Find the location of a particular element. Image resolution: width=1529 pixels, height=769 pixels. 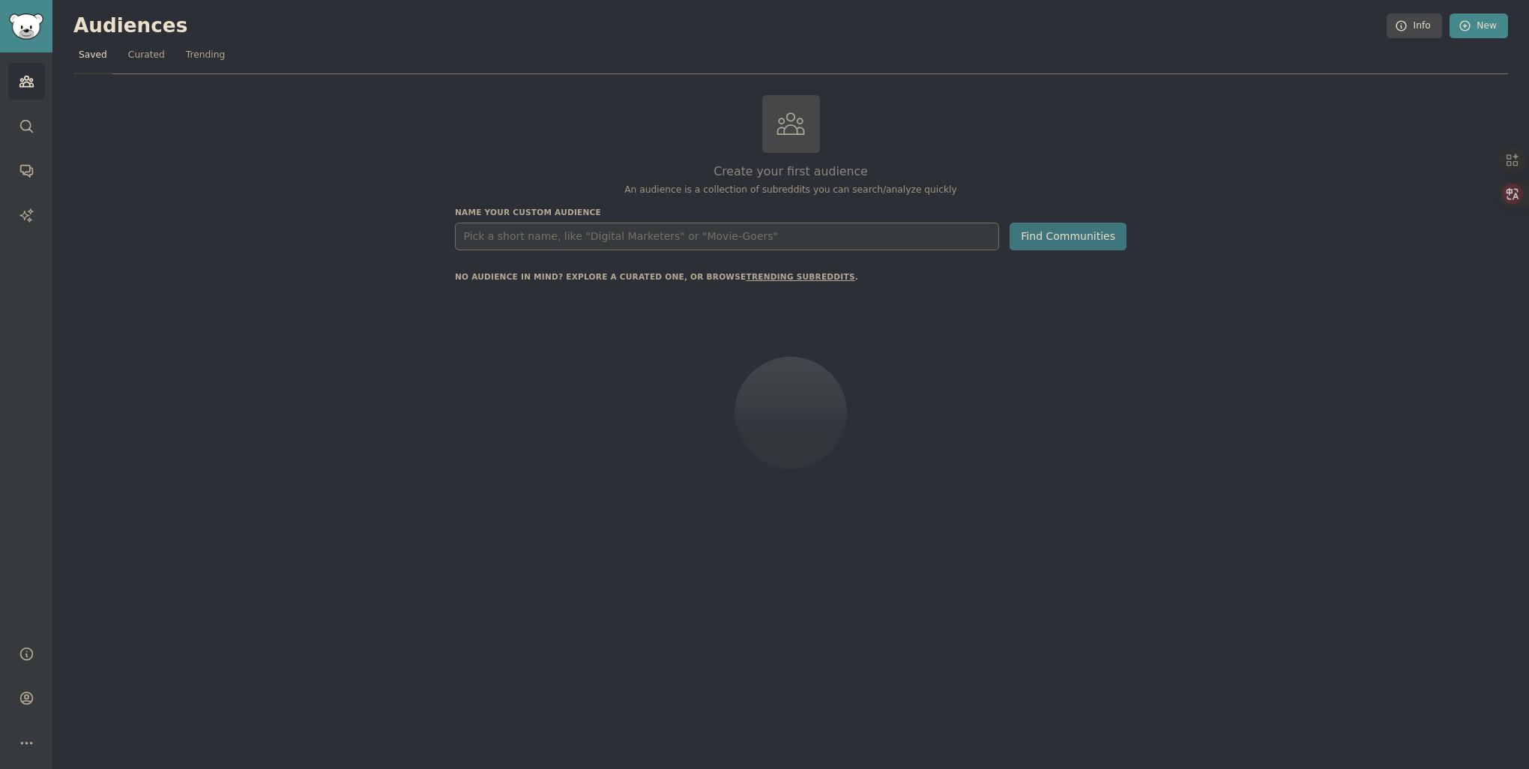

a: Info is located at coordinates (1414, 26).